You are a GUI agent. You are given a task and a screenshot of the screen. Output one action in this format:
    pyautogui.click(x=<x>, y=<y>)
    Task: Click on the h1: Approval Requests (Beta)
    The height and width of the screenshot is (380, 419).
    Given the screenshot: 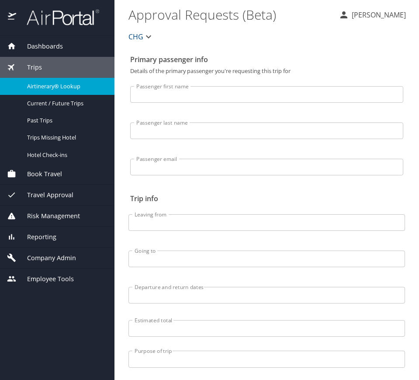 What is the action you would take?
    pyautogui.click(x=230, y=14)
    